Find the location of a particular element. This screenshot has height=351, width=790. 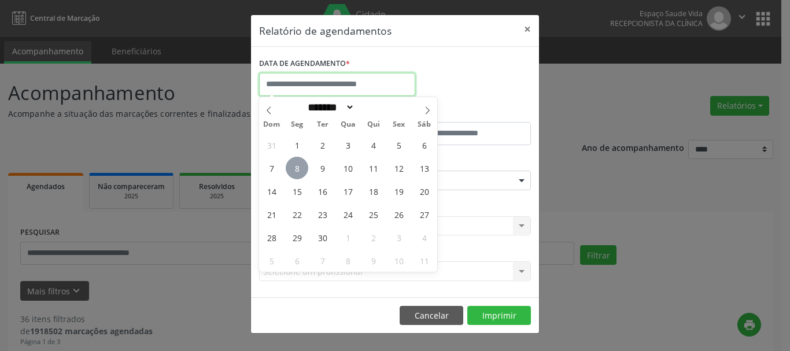

span: Outubro 6, 2025 is located at coordinates (297, 260).